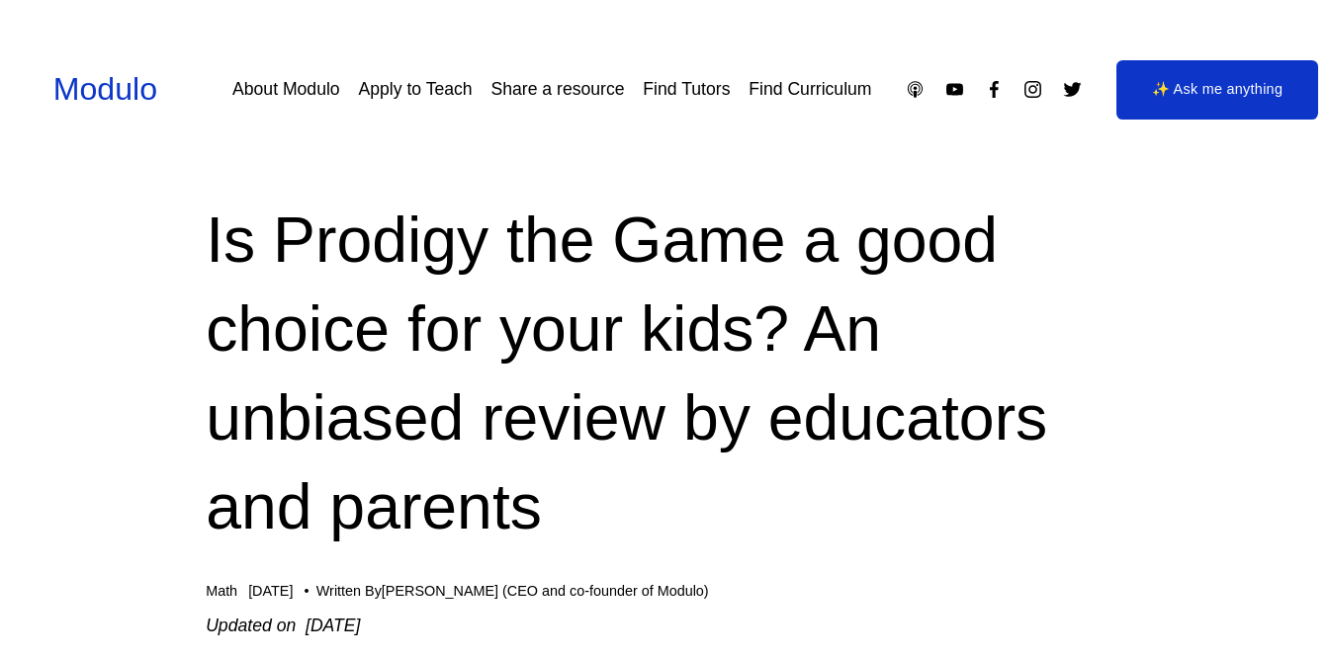 The width and height of the screenshot is (1328, 658). I want to click on h1: Is Prodigy the Game a good choice for your kids? An unbiased review by educators and parents, so click(663, 374).